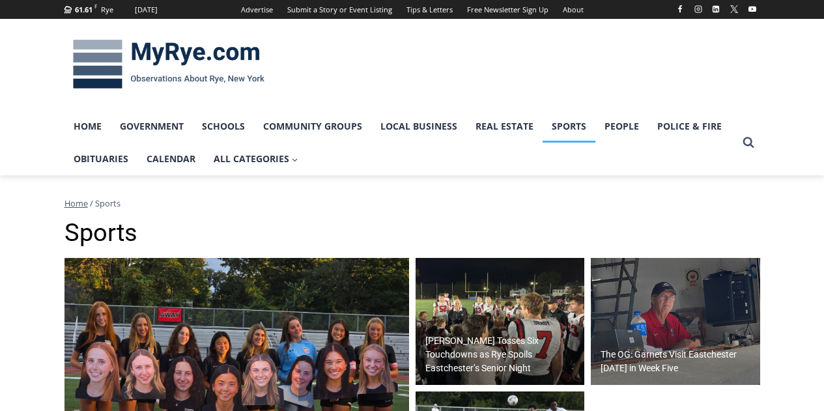 This screenshot has height=411, width=824. What do you see at coordinates (223, 126) in the screenshot?
I see `a: Schools` at bounding box center [223, 126].